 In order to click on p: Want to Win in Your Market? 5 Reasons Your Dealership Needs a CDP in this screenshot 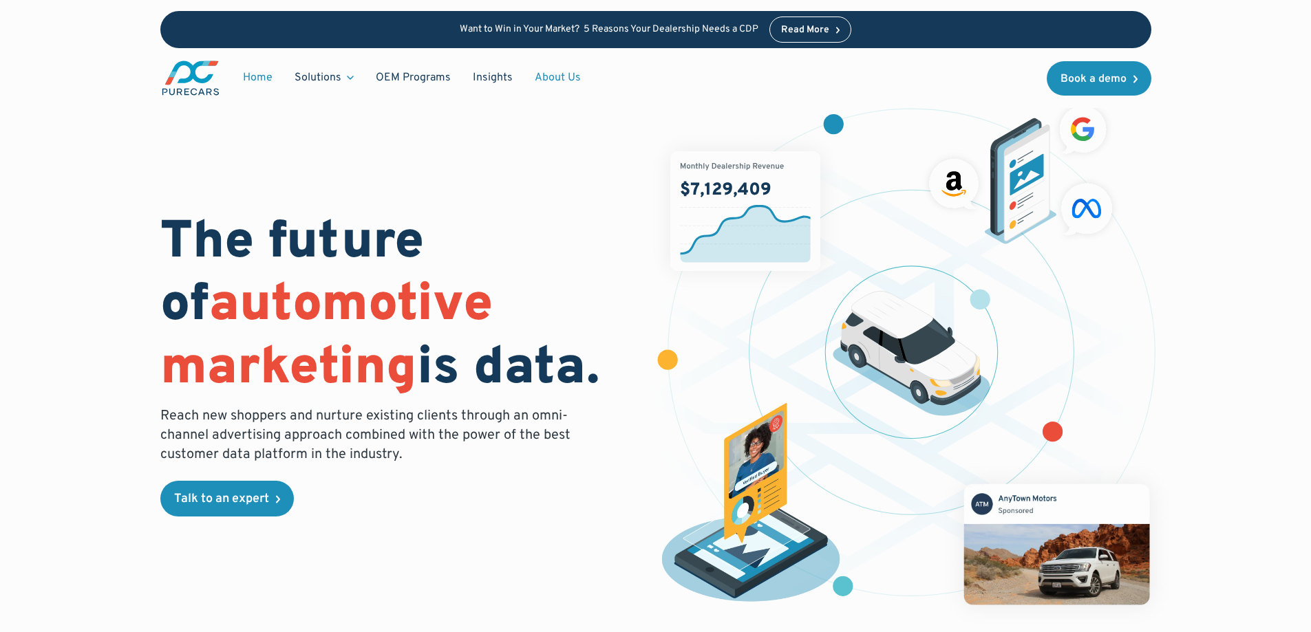, I will do `click(609, 30)`.